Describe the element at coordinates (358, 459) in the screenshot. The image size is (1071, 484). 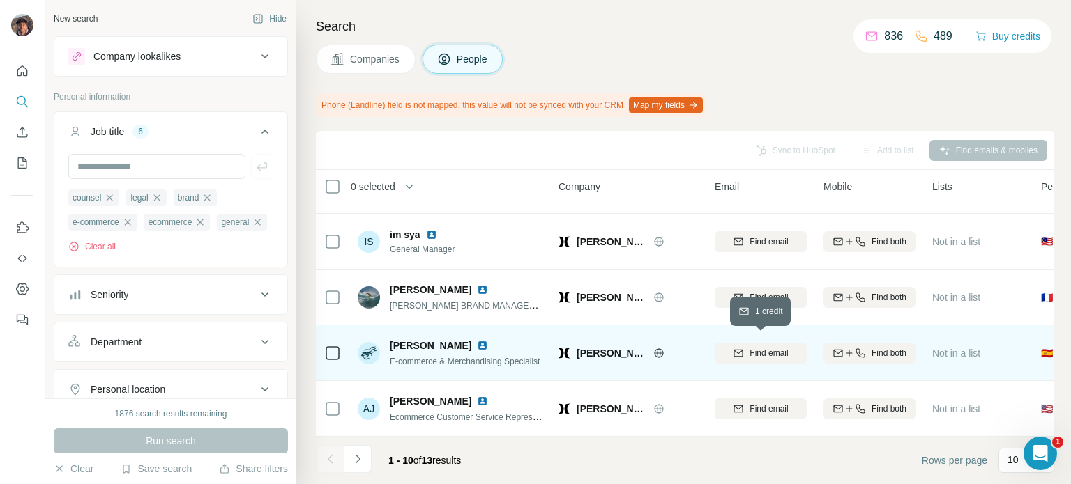
I see `button: Navigate to next page` at that location.